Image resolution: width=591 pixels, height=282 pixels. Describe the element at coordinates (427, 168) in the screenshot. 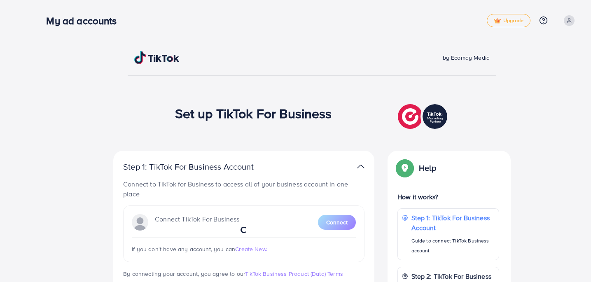

I see `p: Help` at that location.